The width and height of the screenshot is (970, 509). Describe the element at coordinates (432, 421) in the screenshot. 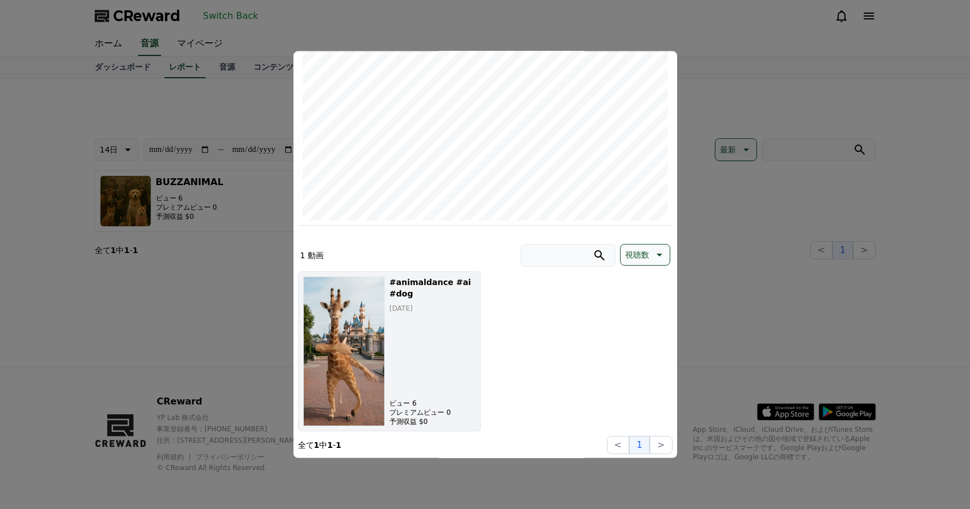

I see `p: 予測収益 $0` at that location.